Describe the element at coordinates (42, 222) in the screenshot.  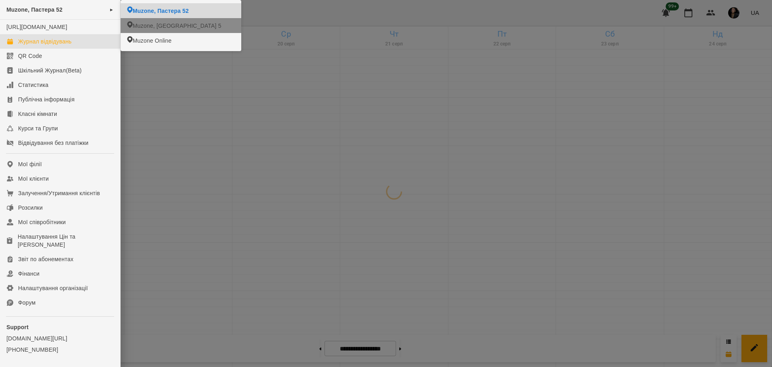
I see `div: Мої співробітники` at that location.